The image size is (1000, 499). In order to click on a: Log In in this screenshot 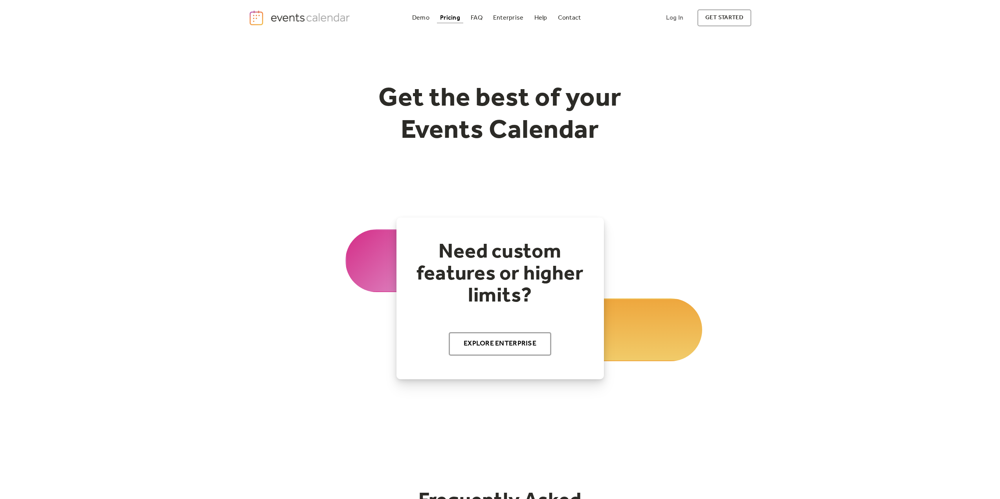, I will do `click(674, 18)`.